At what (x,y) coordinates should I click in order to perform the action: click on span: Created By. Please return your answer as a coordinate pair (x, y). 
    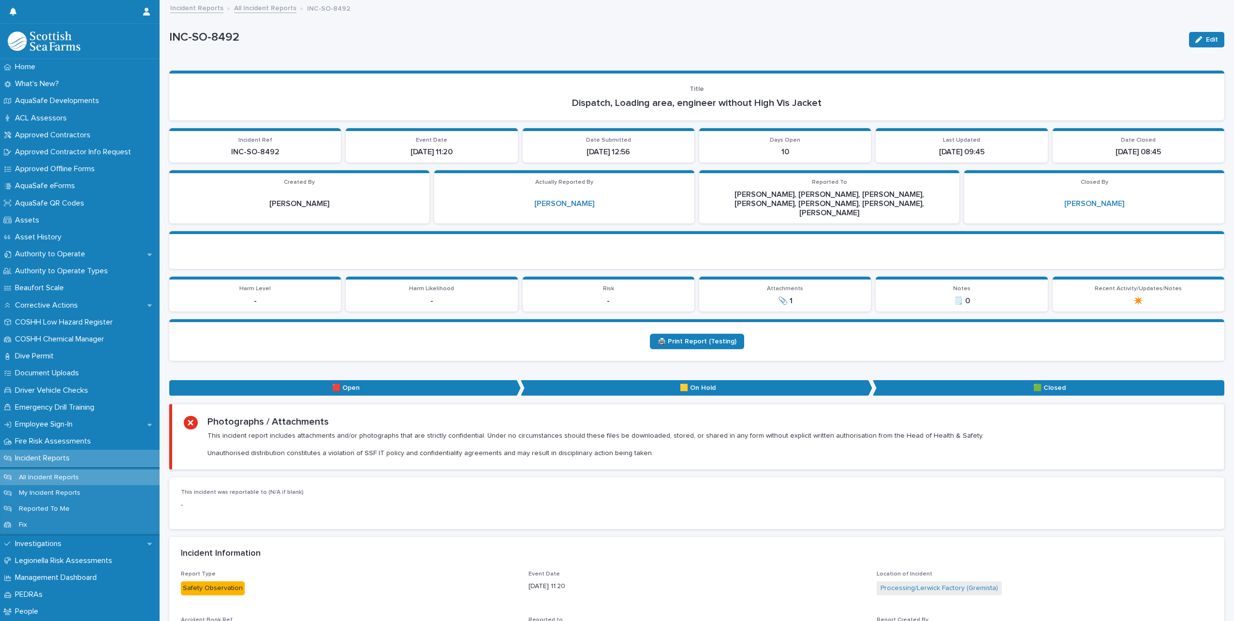
    Looking at the image, I should click on (299, 182).